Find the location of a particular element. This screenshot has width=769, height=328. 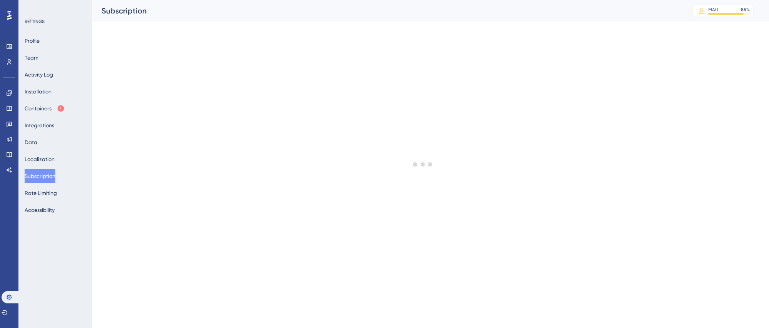

button: Subscription is located at coordinates (40, 176).